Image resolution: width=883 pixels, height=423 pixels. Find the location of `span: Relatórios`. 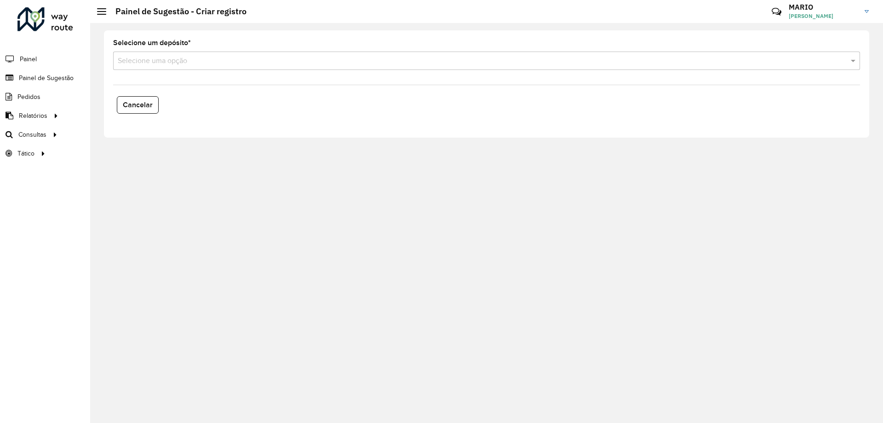

span: Relatórios is located at coordinates (33, 115).